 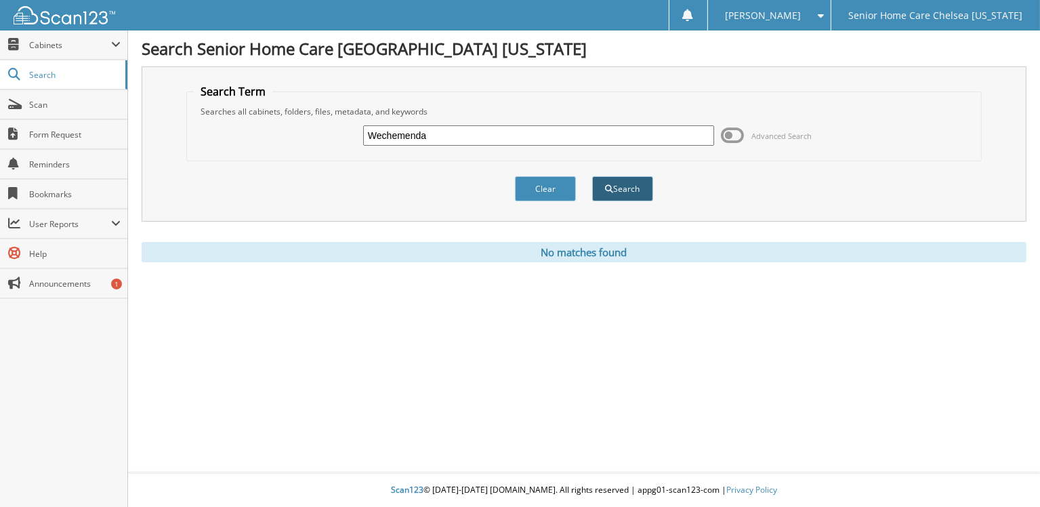 I want to click on div: 1, so click(x=116, y=284).